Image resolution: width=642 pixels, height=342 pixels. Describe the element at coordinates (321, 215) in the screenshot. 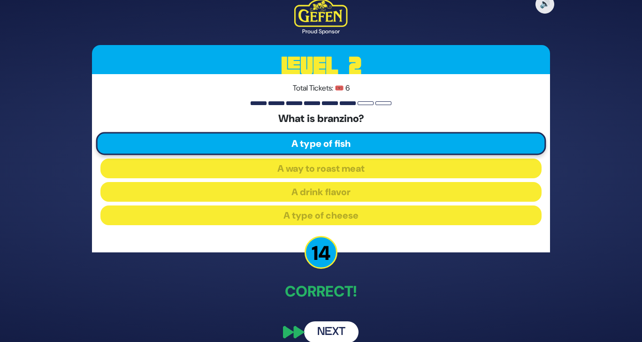

I see `button: A type of cheese` at that location.